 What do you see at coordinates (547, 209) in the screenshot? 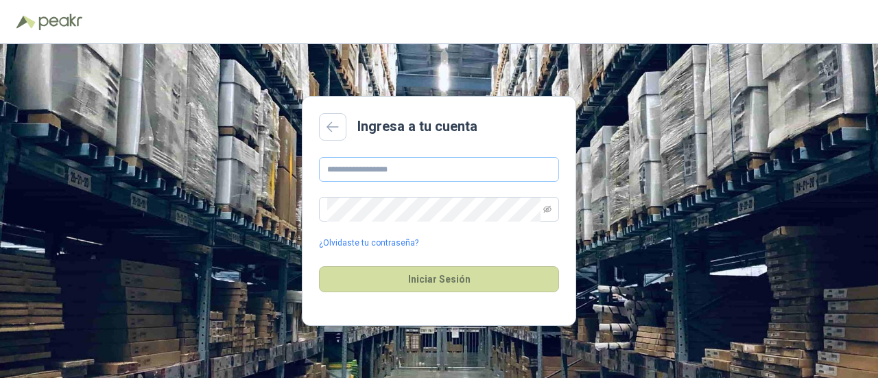
I see `span: eye-invisible` at bounding box center [547, 209].